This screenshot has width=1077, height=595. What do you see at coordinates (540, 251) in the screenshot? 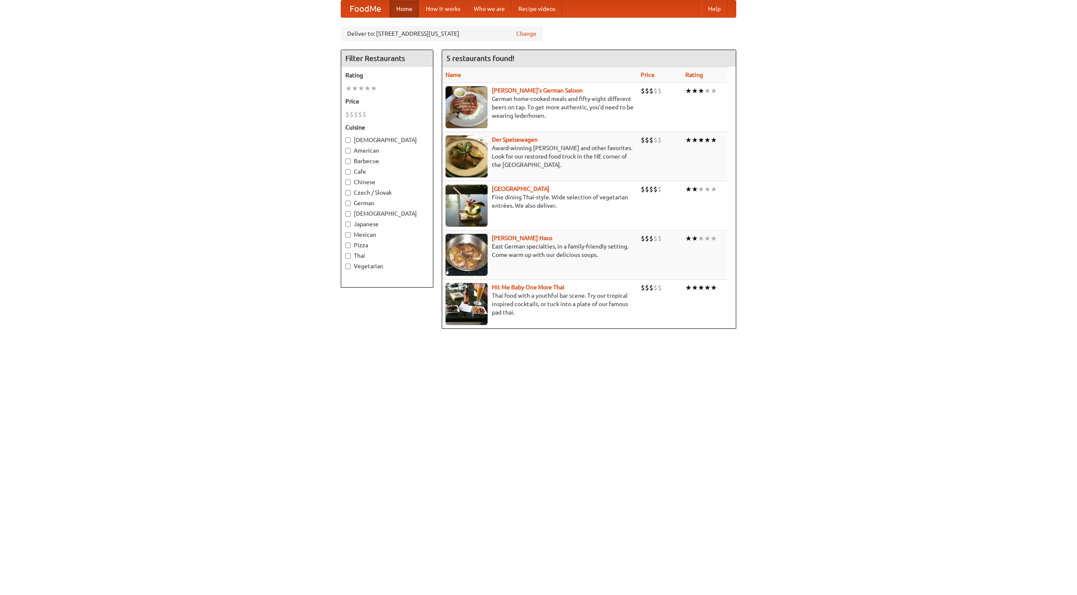
I see `p: East German specialties, in a family-friendly setting. Come warm up with our delicious soups.` at bounding box center [540, 251].